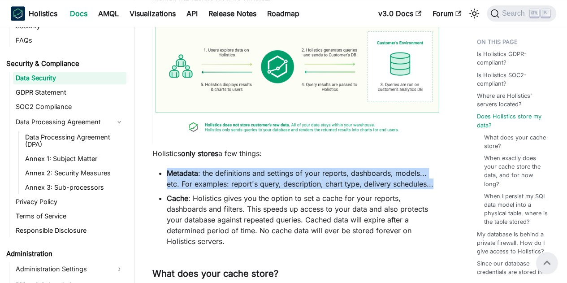  What do you see at coordinates (514, 243) in the screenshot?
I see `a: My database is behind a private firewall. How do I give access to Holistics?` at bounding box center [514, 243].